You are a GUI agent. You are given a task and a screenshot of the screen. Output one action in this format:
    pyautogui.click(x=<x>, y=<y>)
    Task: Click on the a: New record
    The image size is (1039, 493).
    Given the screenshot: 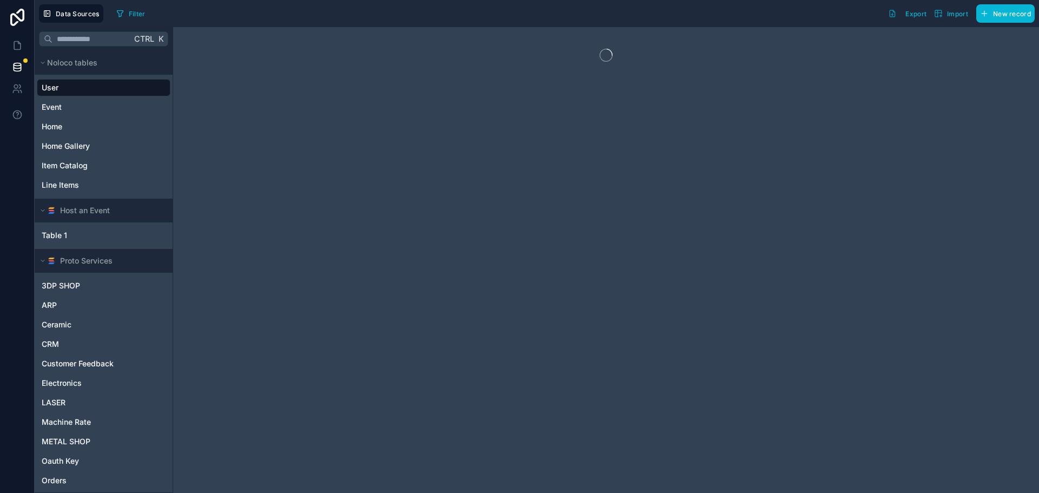 What is the action you would take?
    pyautogui.click(x=1003, y=14)
    